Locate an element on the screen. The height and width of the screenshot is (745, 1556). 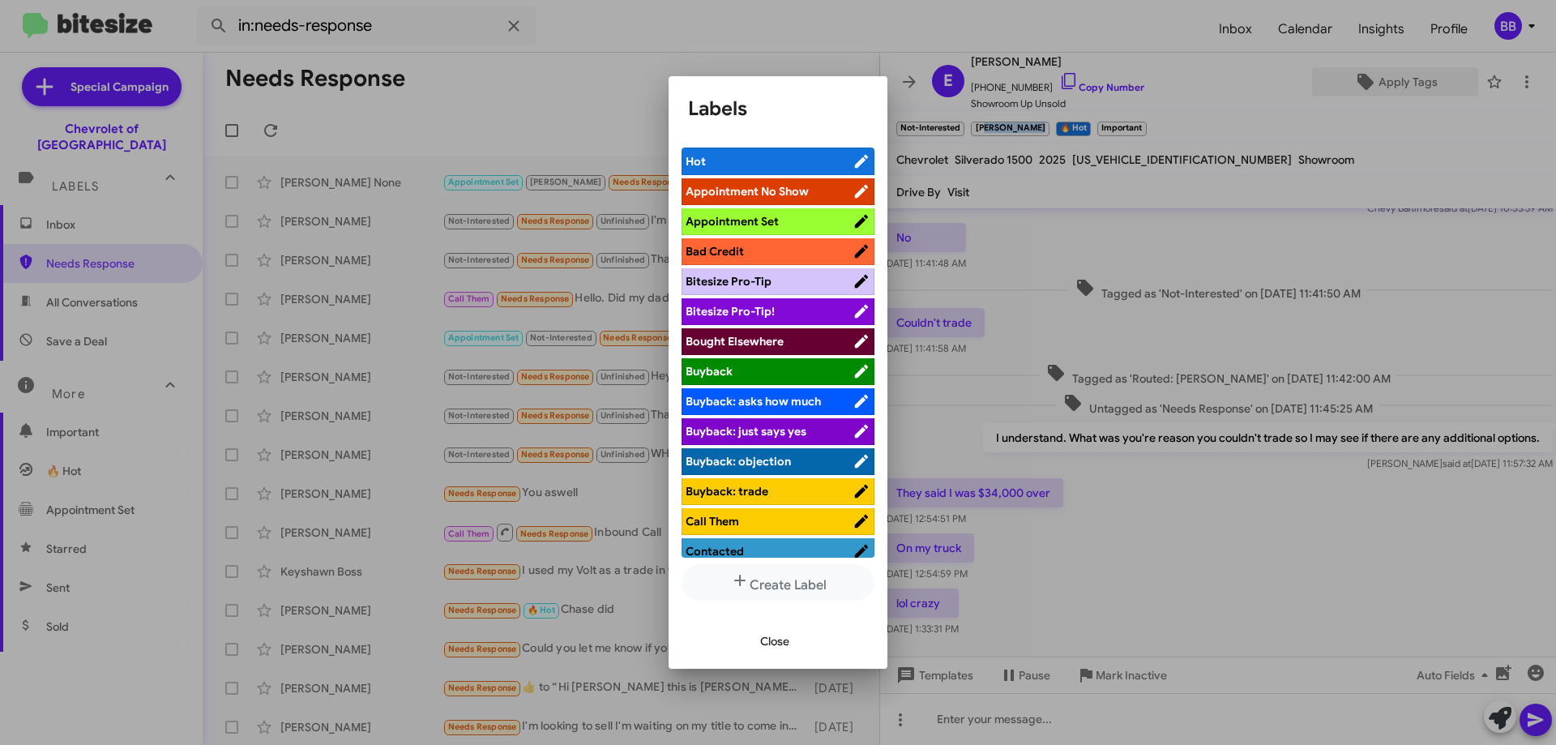
h1: Labels is located at coordinates (778, 109).